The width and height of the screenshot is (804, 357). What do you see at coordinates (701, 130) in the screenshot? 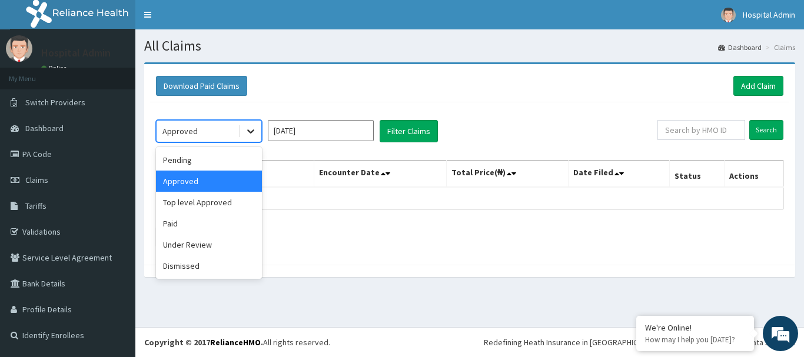
I see `input: Search by HMO ID` at bounding box center [701, 130].